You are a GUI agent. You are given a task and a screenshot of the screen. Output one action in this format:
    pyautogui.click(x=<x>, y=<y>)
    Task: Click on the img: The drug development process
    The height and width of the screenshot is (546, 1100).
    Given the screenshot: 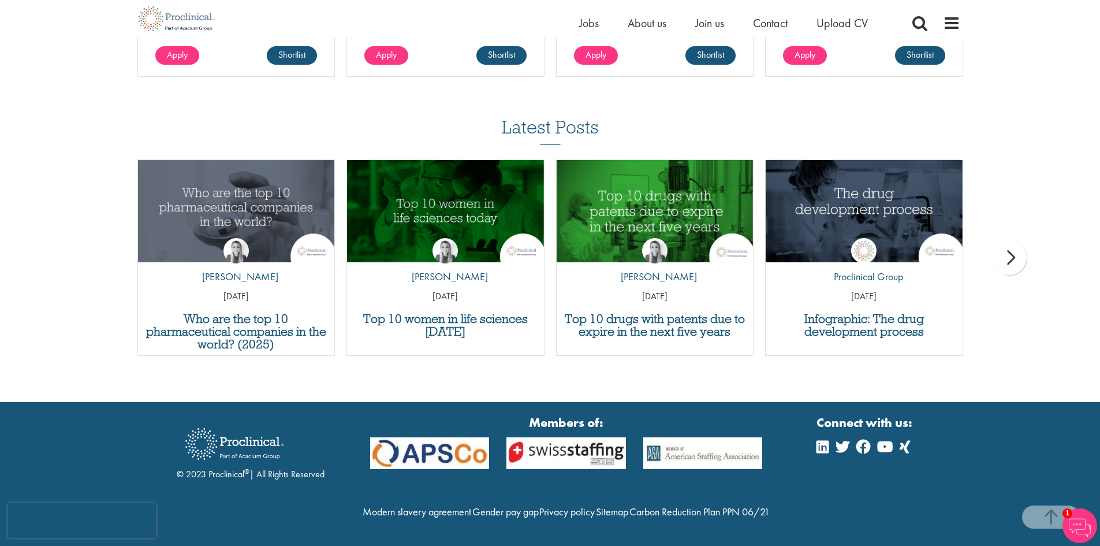 What is the action you would take?
    pyautogui.click(x=864, y=211)
    